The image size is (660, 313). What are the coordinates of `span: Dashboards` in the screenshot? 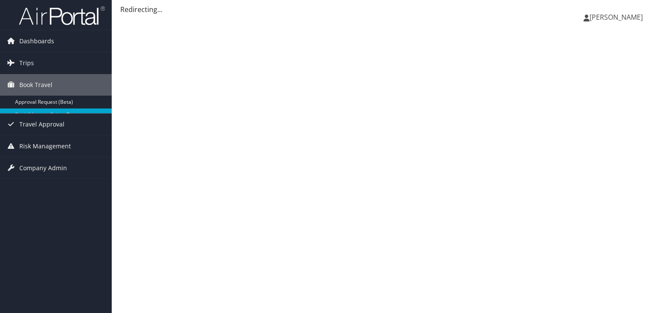 It's located at (37, 41).